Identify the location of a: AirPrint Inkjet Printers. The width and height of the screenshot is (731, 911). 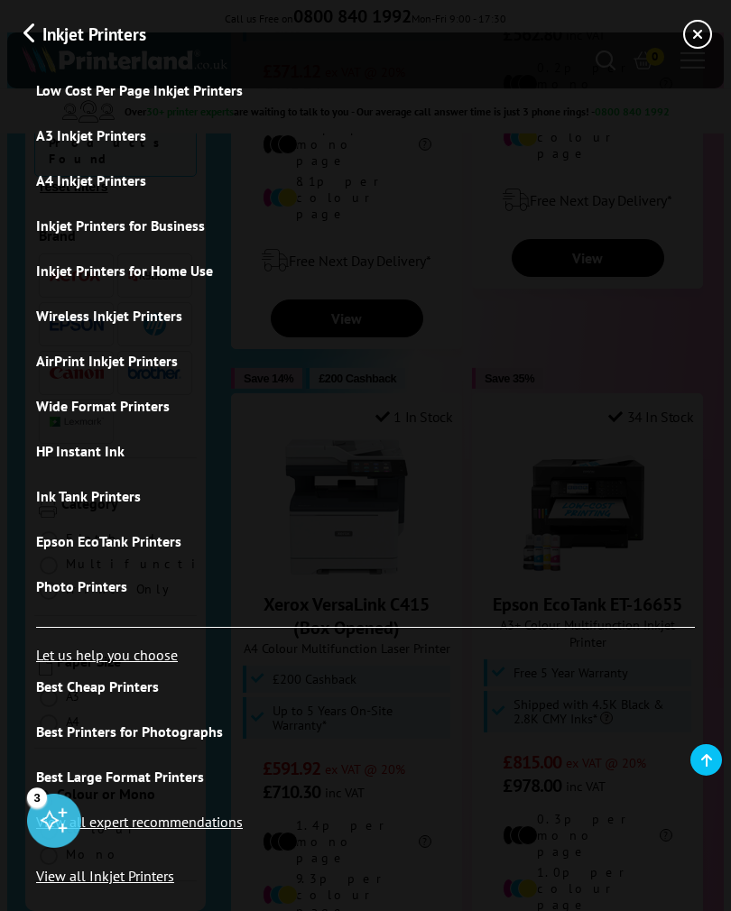
(365, 361).